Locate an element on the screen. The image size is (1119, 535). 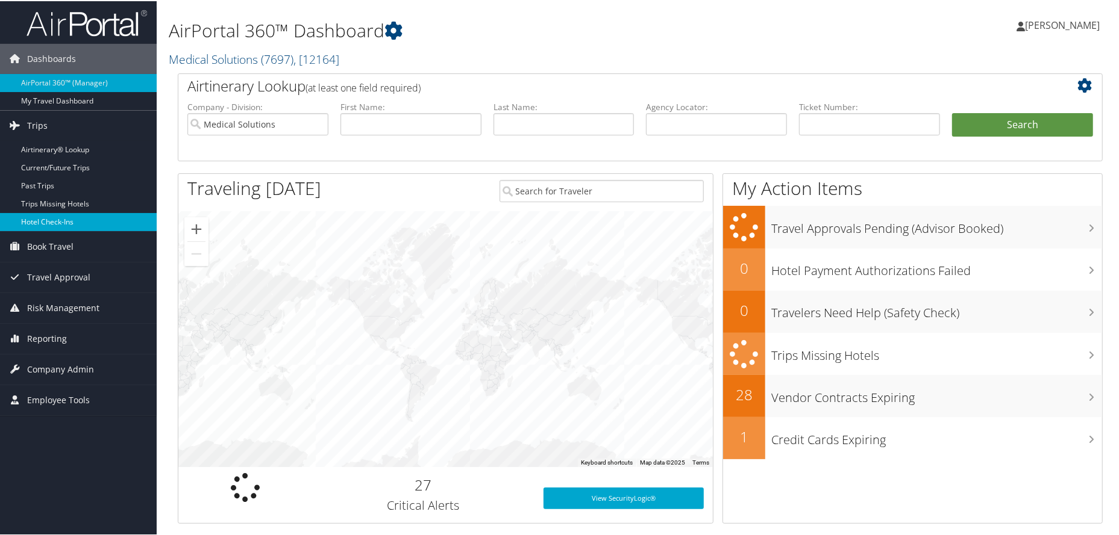
button: Search is located at coordinates (1022, 124).